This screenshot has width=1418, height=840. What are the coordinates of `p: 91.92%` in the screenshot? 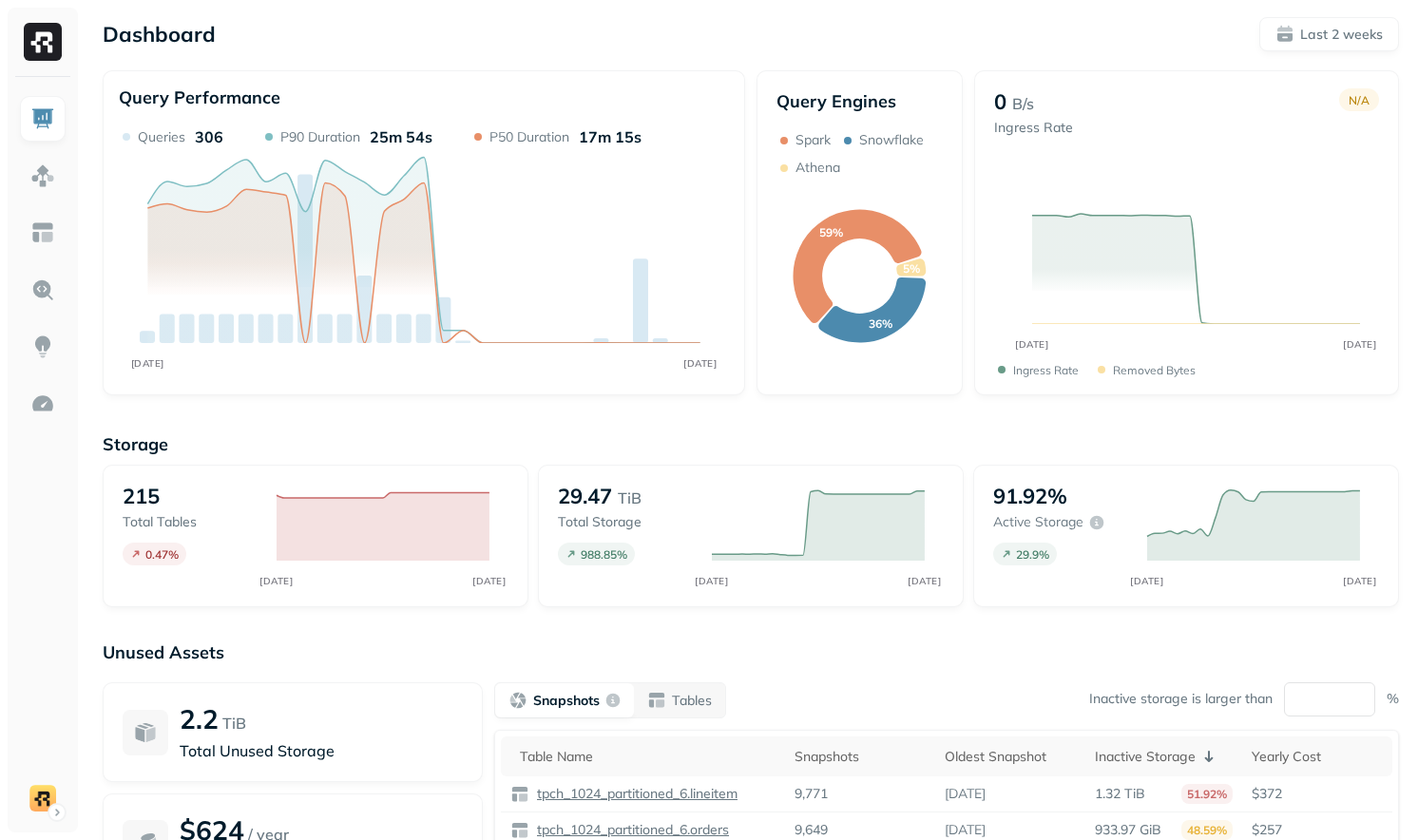 It's located at (1031, 496).